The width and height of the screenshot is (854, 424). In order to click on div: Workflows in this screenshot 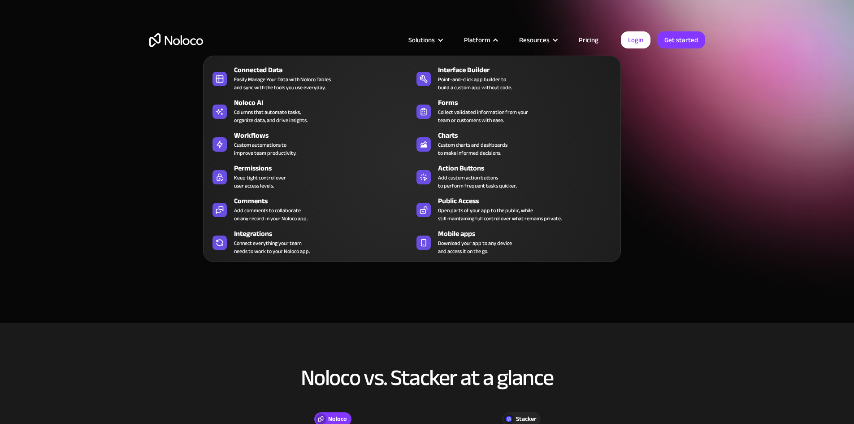, I will do `click(325, 135)`.